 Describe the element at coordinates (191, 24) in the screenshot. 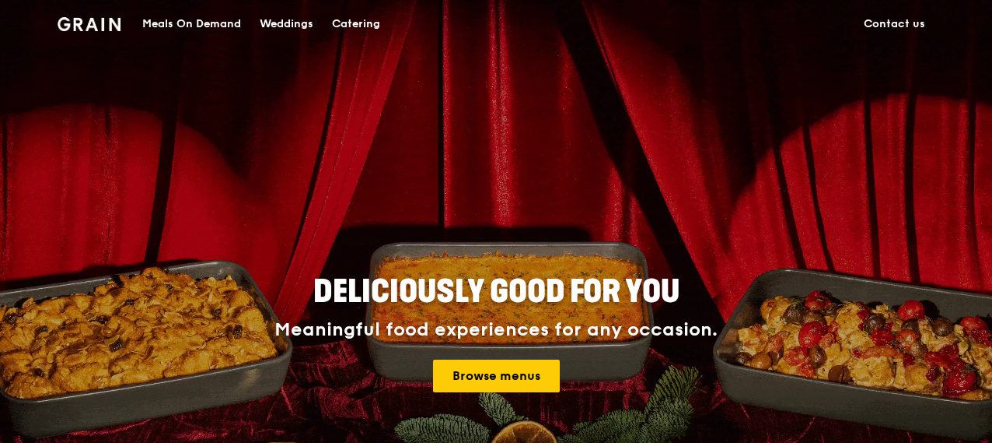

I see `div: Meals On Demand` at that location.